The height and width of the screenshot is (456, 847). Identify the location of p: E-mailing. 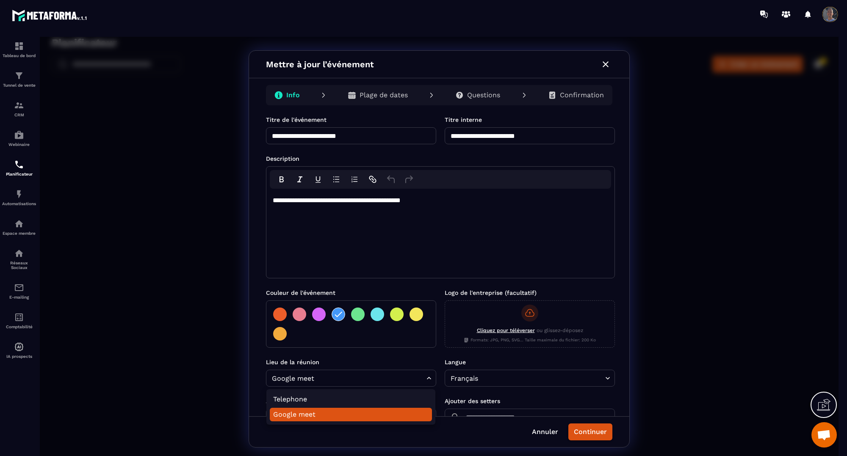
(19, 297).